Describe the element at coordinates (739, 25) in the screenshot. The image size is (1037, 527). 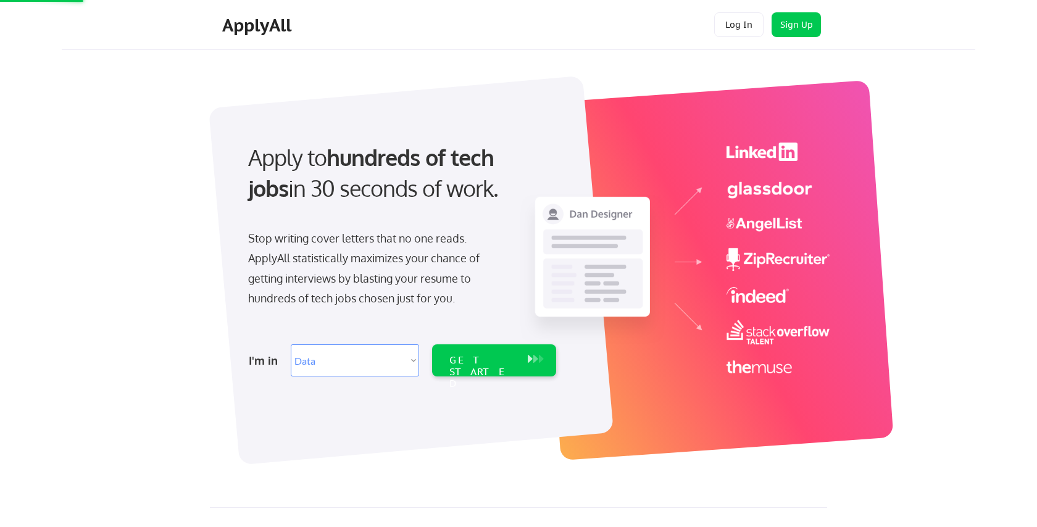
I see `button: Log In` at that location.